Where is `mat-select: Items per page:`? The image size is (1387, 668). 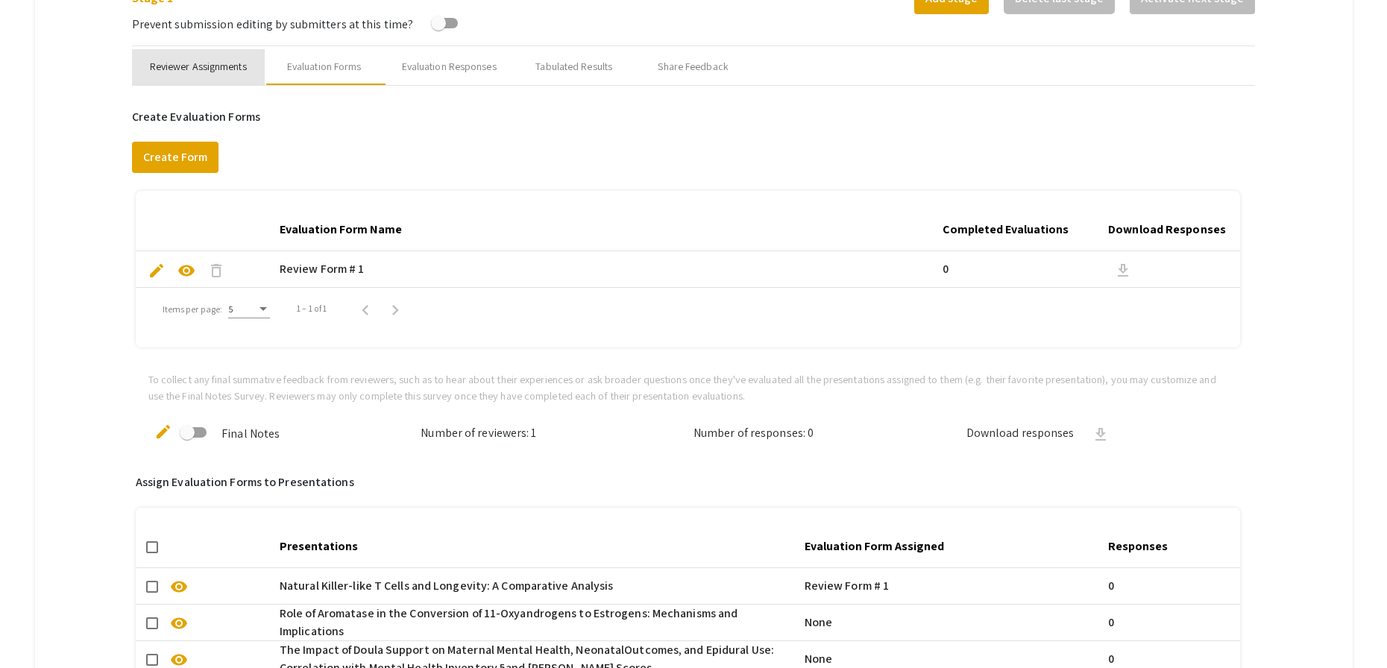 mat-select: Items per page: is located at coordinates (249, 310).